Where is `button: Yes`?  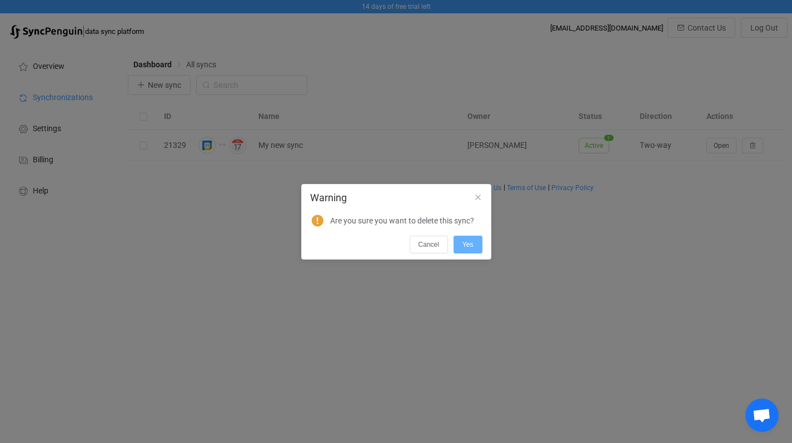
button: Yes is located at coordinates (468, 245).